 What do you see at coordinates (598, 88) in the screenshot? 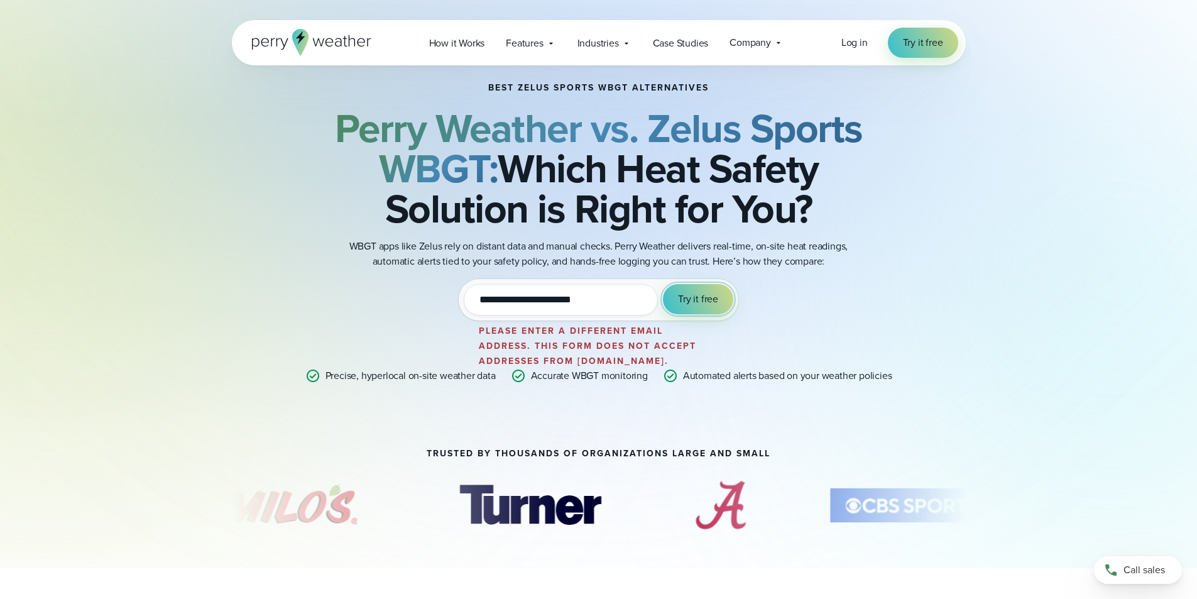
I see `h1: BEST ZELUS SPORTS WBGT ALTERNATIVES` at bounding box center [598, 88].